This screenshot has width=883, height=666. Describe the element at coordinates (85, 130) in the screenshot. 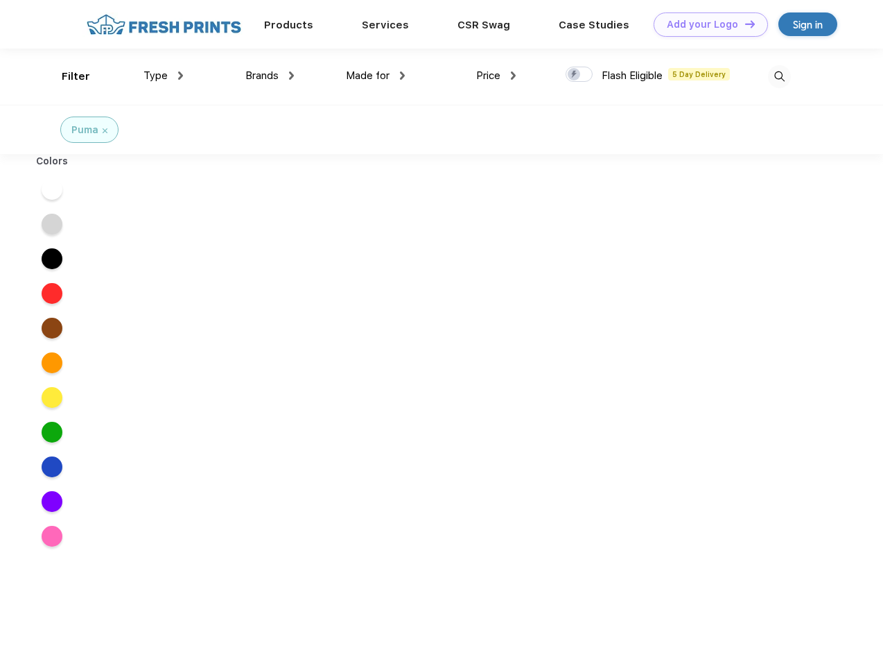

I see `div: Puma` at that location.